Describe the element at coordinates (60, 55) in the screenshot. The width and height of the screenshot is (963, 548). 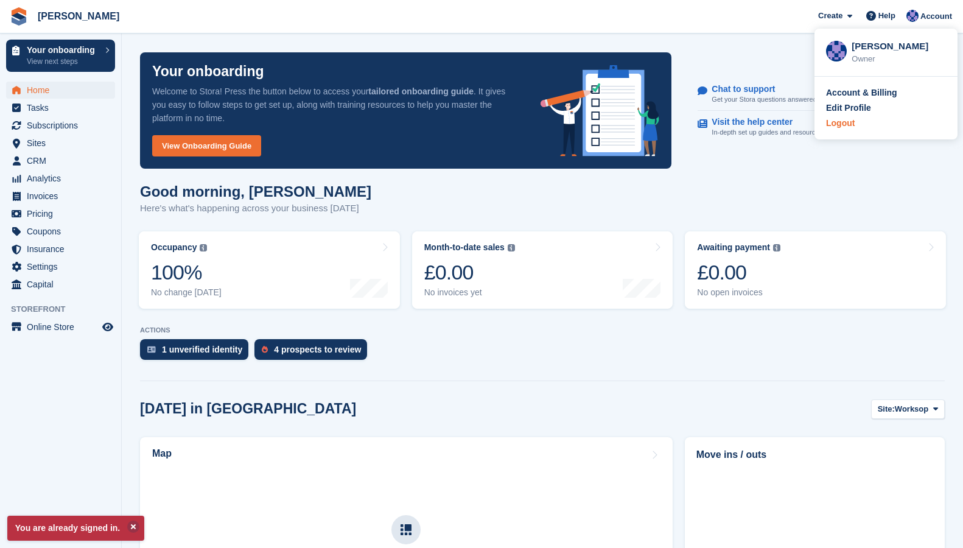
I see `a: Your onboarding View next steps` at that location.